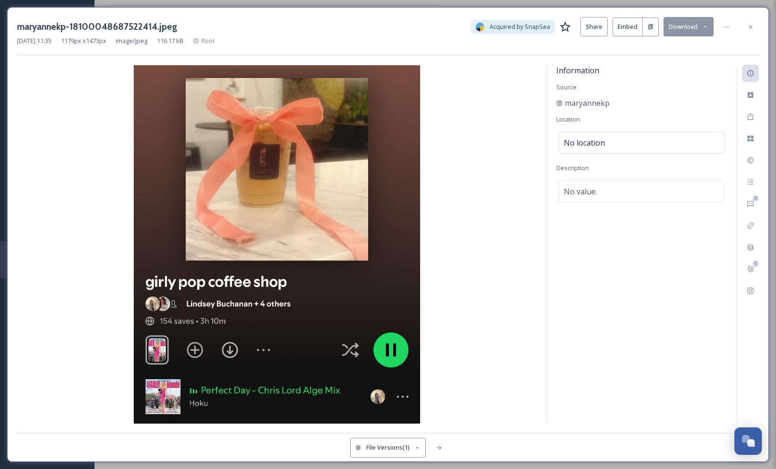  I want to click on span: Location, so click(568, 119).